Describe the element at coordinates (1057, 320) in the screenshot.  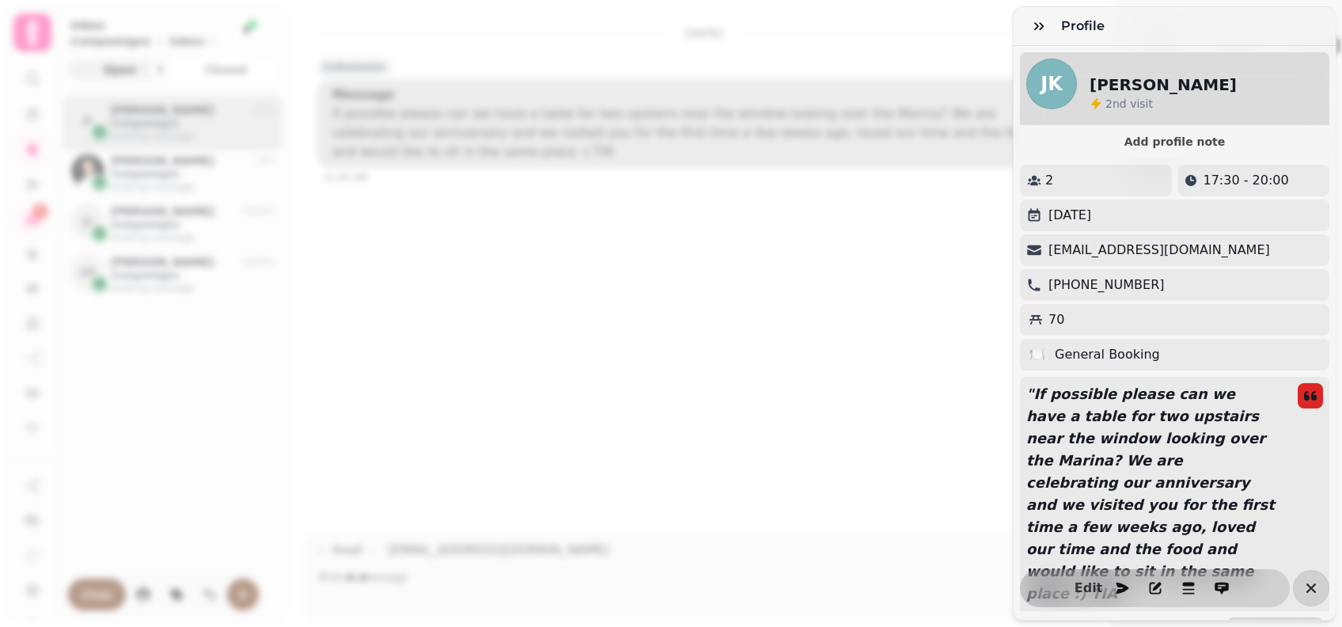
I see `p: 70` at that location.